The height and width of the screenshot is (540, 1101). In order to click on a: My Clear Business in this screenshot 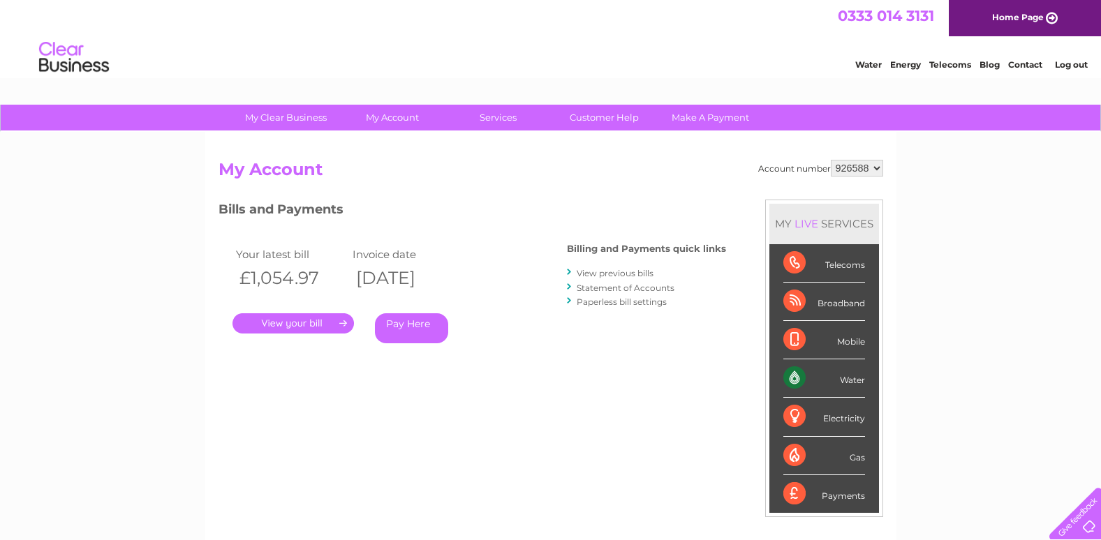, I will do `click(285, 117)`.